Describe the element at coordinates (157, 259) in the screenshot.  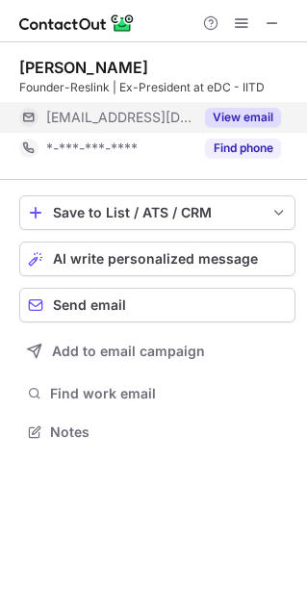
I see `button: AI write personalized message` at that location.